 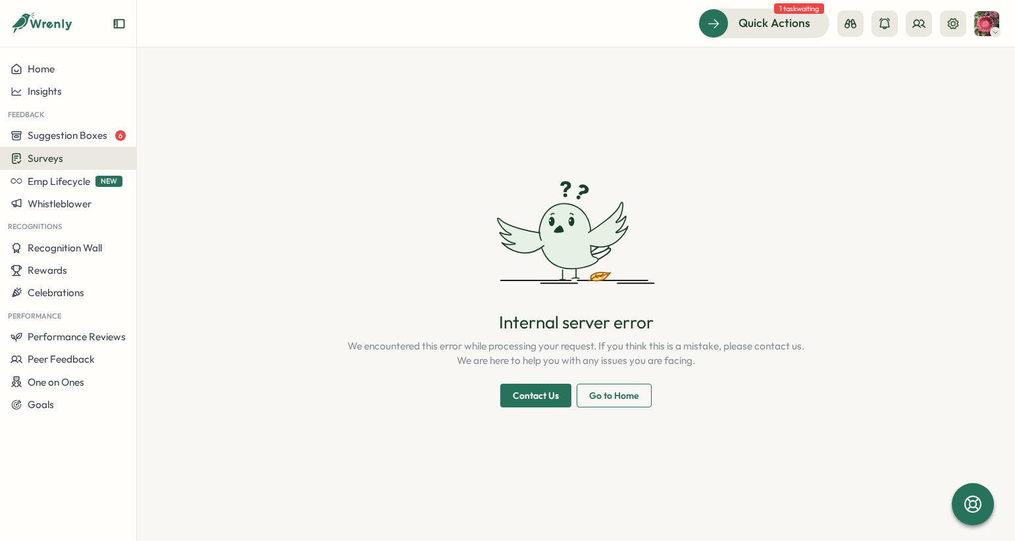 I want to click on img: April, so click(x=987, y=24).